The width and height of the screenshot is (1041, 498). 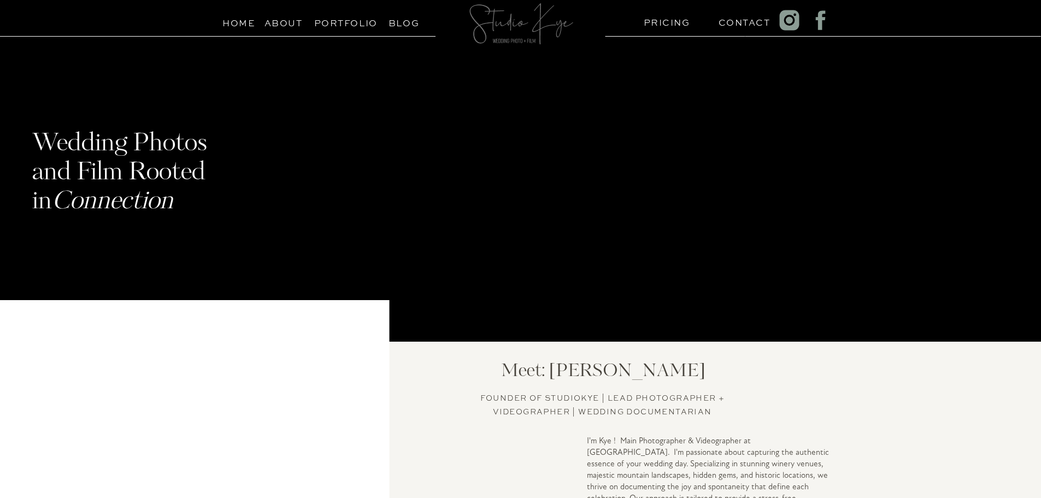 I want to click on h3: Blog, so click(x=404, y=20).